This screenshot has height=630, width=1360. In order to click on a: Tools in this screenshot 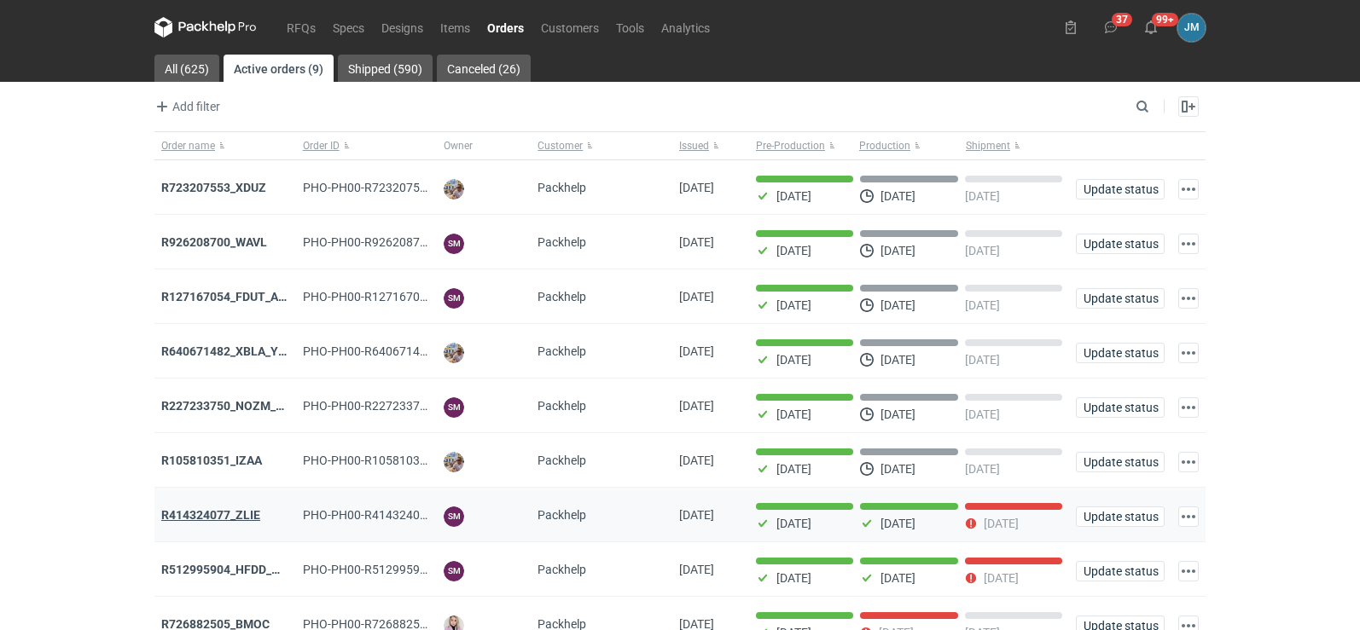, I will do `click(630, 27)`.